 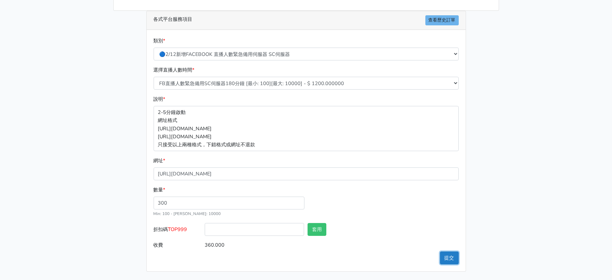 What do you see at coordinates (160, 41) in the screenshot?
I see `label: 類別` at bounding box center [160, 41].